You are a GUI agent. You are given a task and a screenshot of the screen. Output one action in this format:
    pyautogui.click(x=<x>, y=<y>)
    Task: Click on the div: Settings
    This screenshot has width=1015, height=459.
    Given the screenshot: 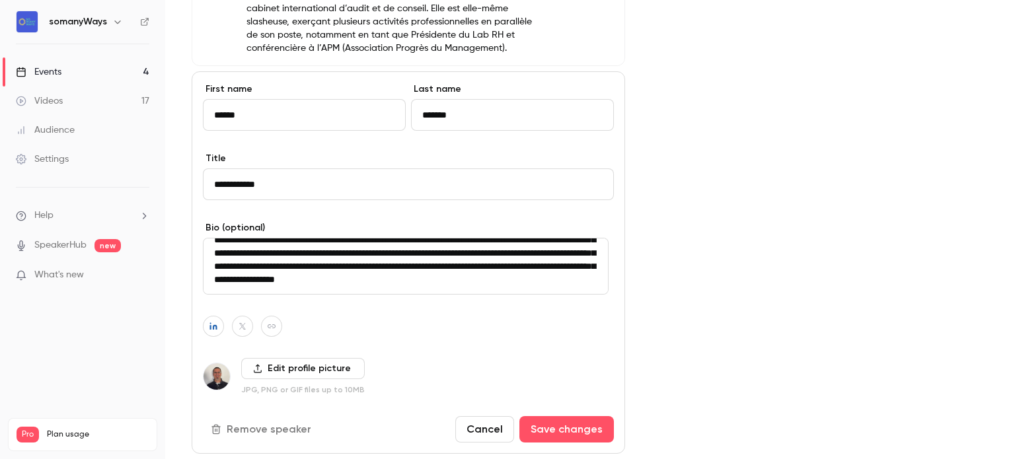 What is the action you would take?
    pyautogui.click(x=42, y=159)
    